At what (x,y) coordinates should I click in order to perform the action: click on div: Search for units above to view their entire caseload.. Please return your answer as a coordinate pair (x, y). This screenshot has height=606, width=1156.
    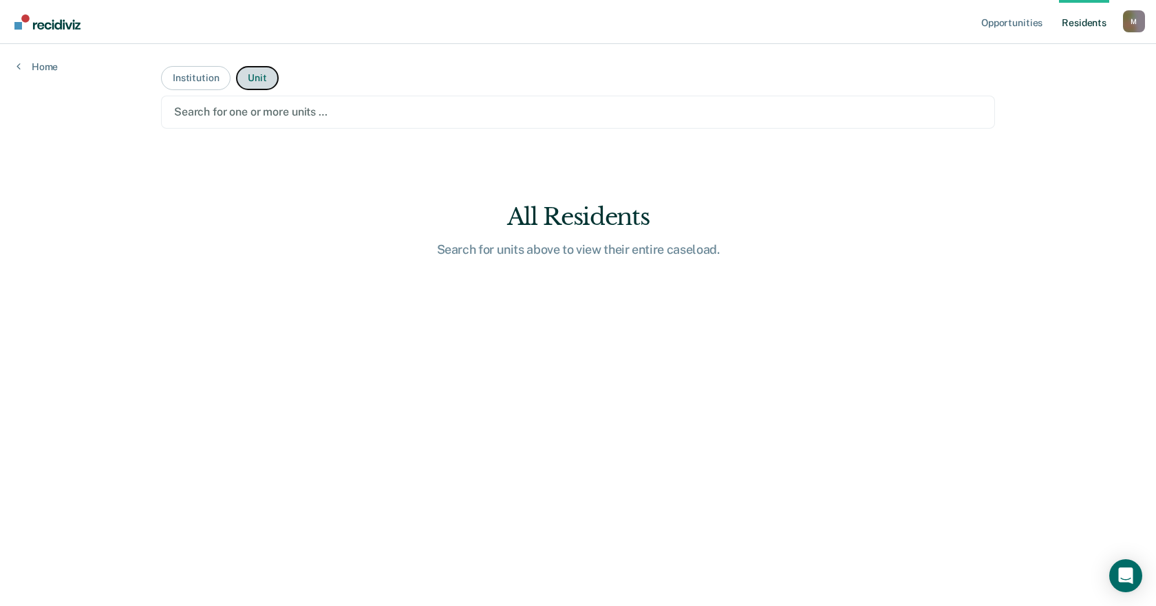
    Looking at the image, I should click on (578, 250).